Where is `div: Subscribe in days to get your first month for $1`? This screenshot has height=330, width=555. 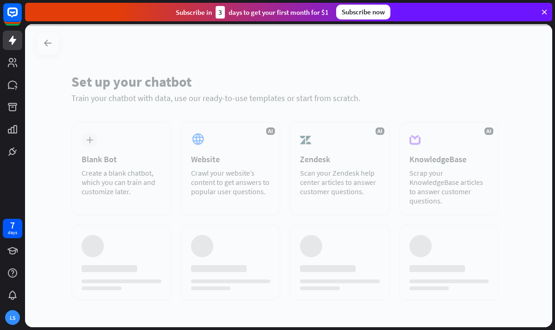
div: Subscribe in days to get your first month for $1 is located at coordinates (252, 12).